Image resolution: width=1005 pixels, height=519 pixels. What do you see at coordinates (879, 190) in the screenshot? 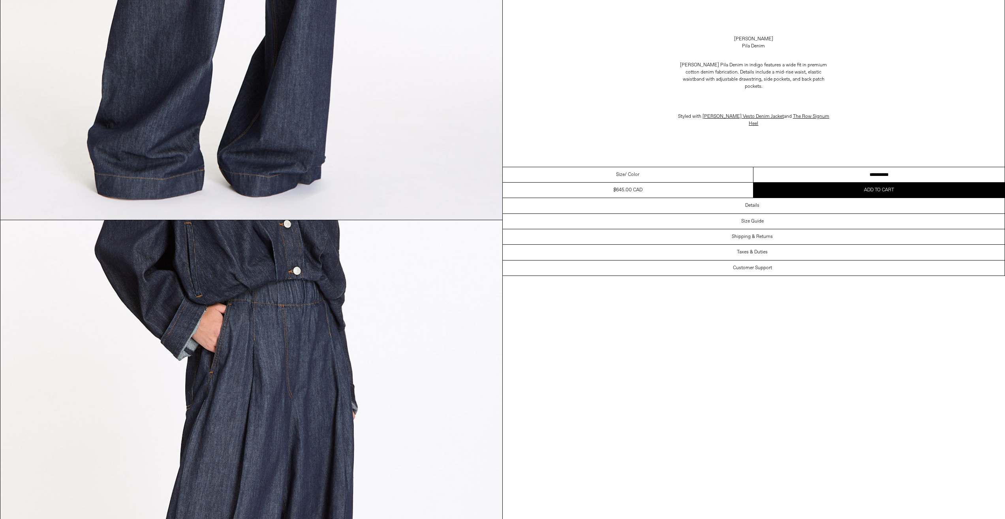
I see `span: Add to cart` at bounding box center [879, 190].